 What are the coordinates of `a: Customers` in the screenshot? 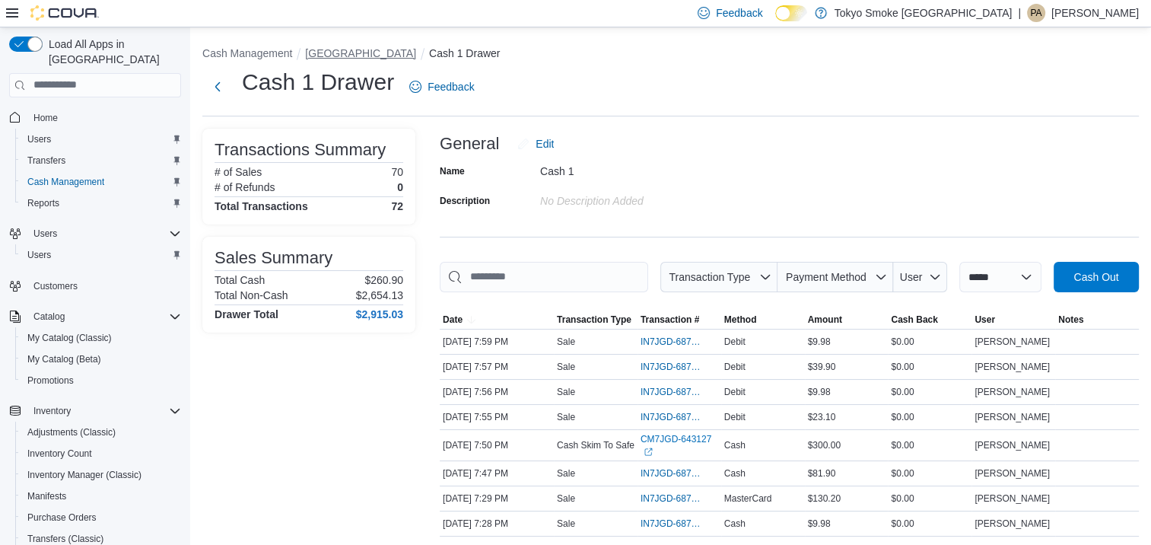 It's located at (56, 286).